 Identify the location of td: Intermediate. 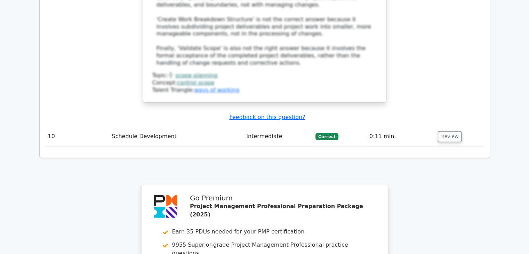
(278, 136).